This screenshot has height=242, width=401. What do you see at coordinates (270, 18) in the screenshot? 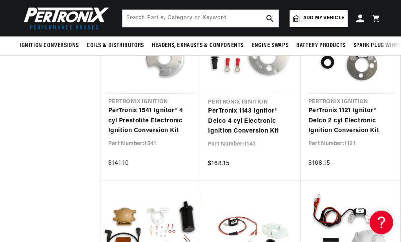
I see `button: search button` at bounding box center [270, 18].